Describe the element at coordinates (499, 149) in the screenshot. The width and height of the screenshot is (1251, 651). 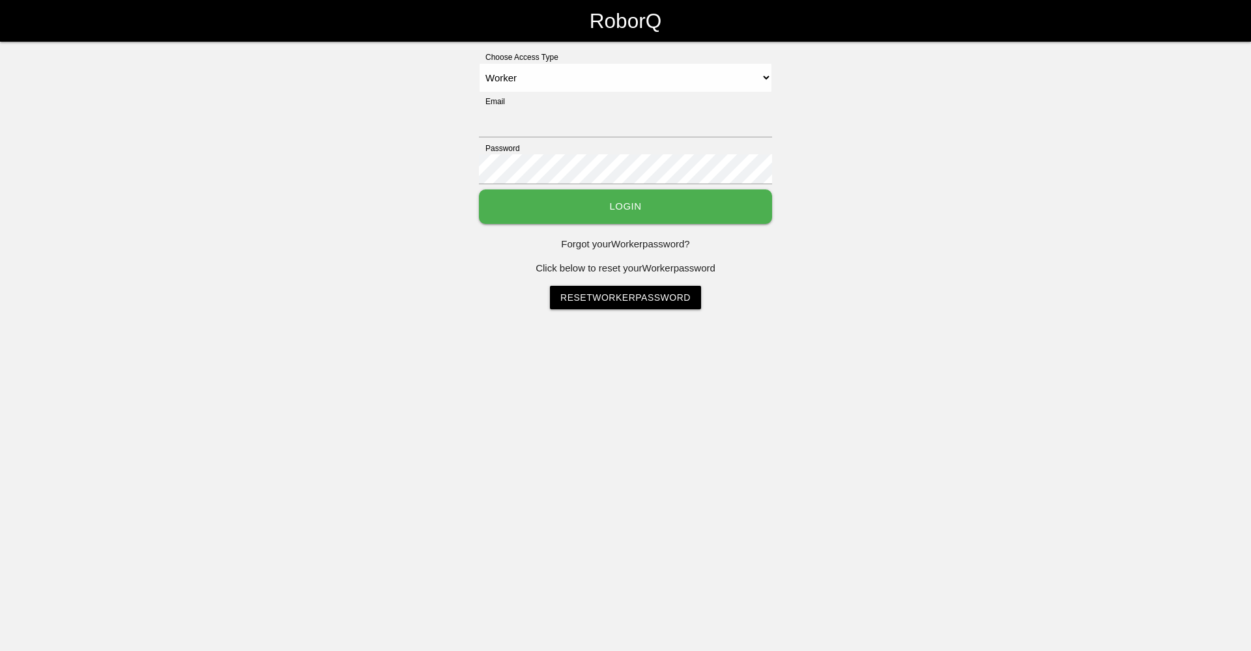
I see `label: Password` at that location.